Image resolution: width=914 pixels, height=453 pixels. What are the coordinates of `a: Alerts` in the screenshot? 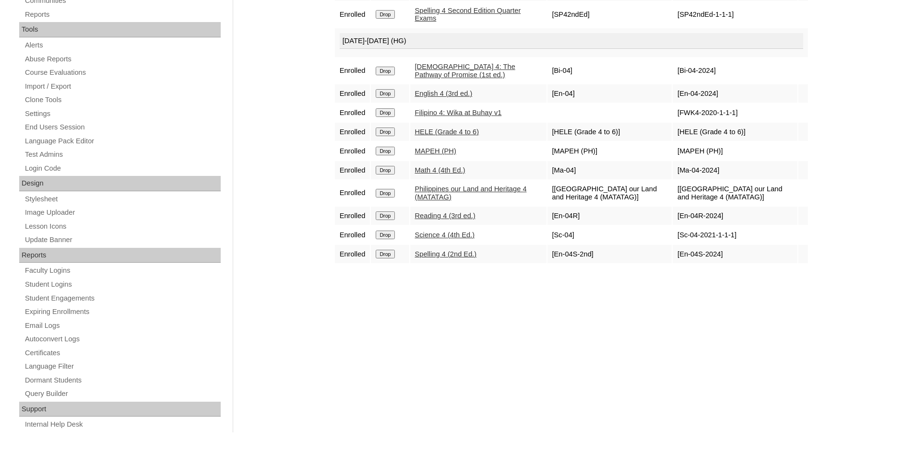 It's located at (122, 45).